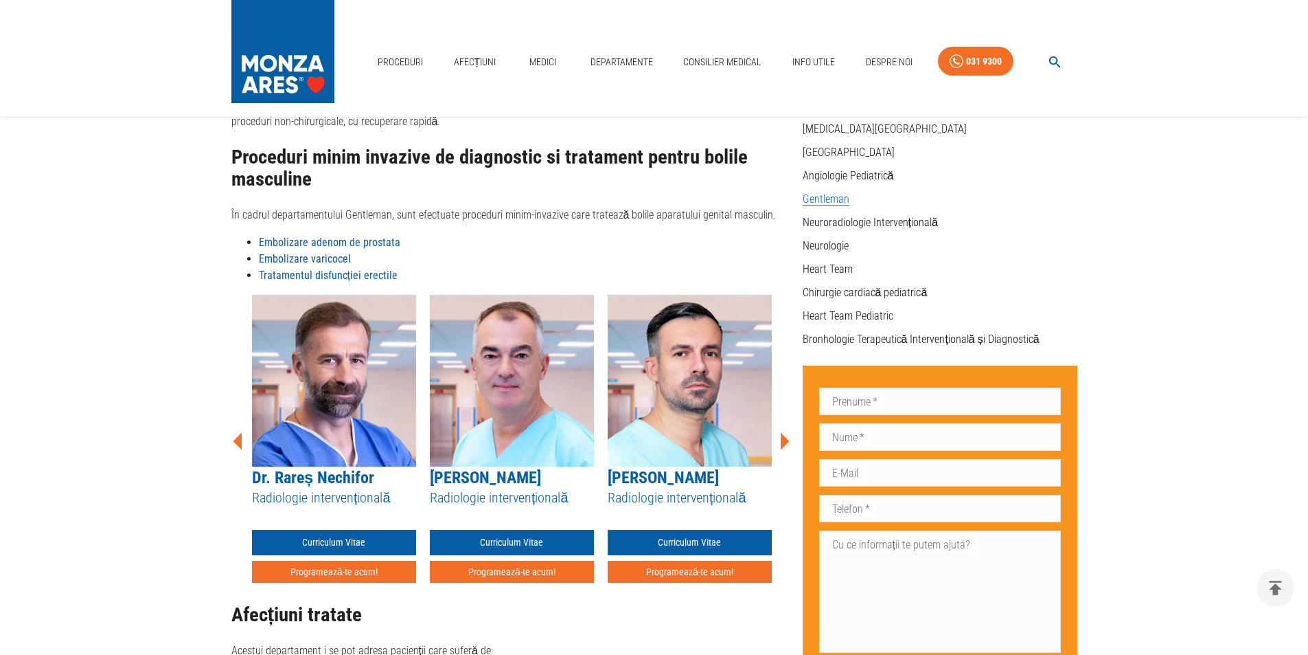 The image size is (1308, 655). Describe the element at coordinates (328, 275) in the screenshot. I see `a: Tratamentul disfuncției erectile` at that location.